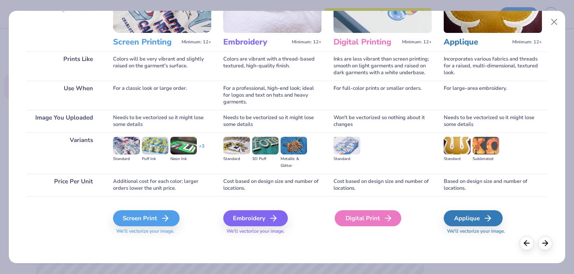 Image resolution: width=574 pixels, height=274 pixels. Describe the element at coordinates (64, 185) in the screenshot. I see `div: Price Per Unit` at that location.